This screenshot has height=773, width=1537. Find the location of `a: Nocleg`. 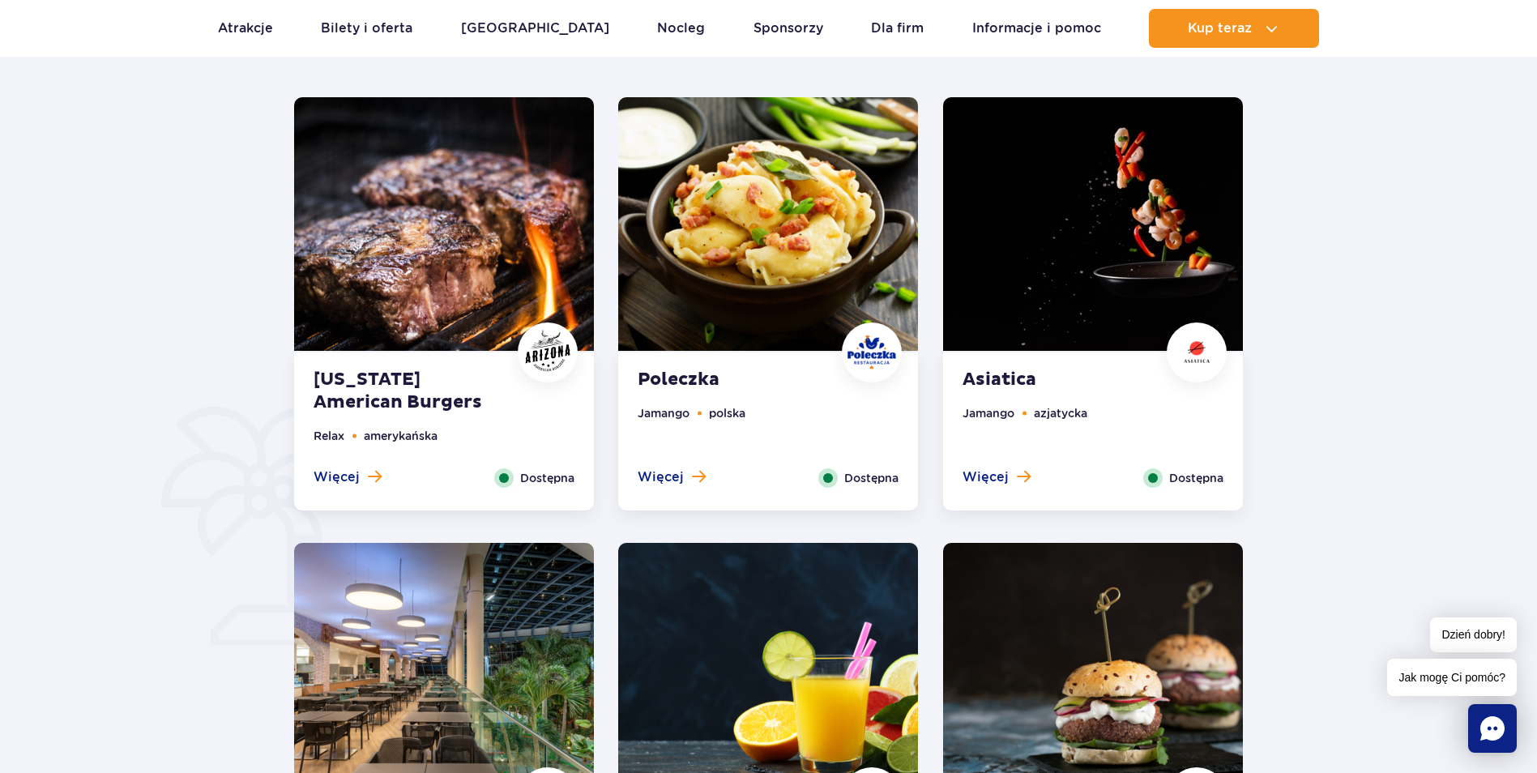

a: Nocleg is located at coordinates (681, 28).